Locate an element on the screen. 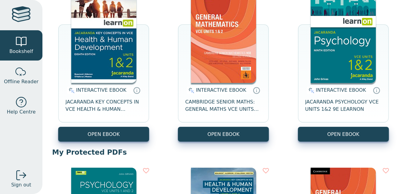 The width and height of the screenshot is (414, 194). span: CAMBRIDGE SENIOR MATHS: GENERAL MATHS VCE UNITS 1&2 EBOOK 2E is located at coordinates (224, 106).